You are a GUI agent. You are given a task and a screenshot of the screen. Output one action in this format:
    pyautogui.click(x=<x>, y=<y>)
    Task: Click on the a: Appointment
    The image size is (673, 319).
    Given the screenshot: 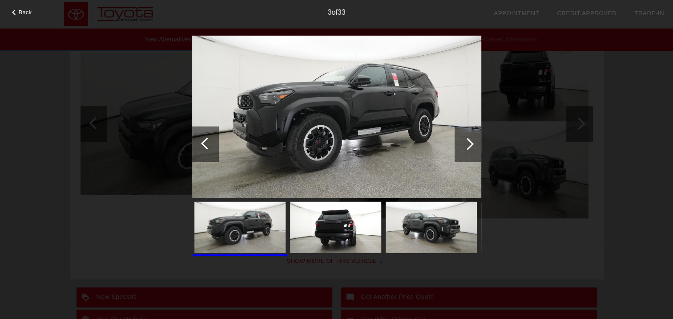 What is the action you would take?
    pyautogui.click(x=517, y=13)
    